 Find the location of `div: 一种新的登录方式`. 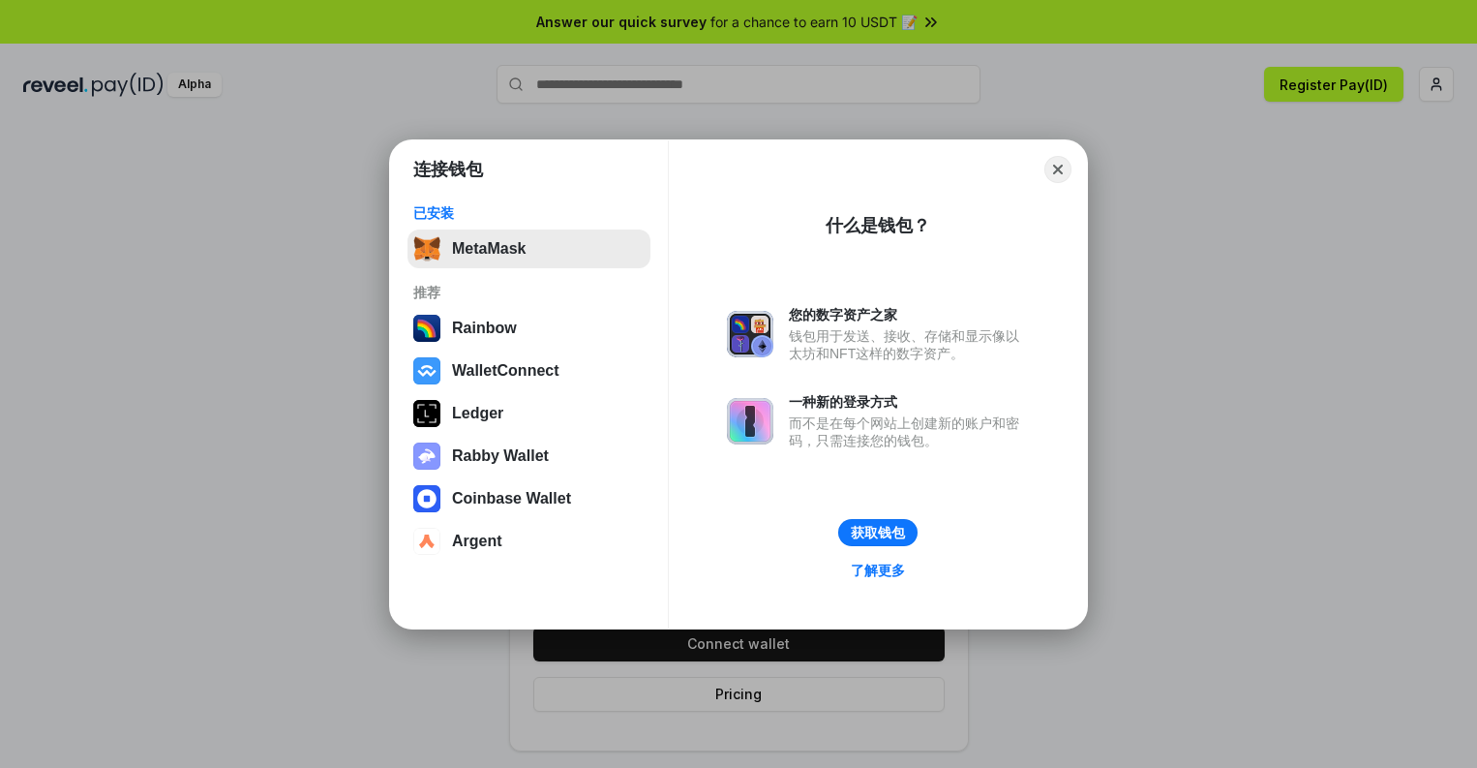

div: 一种新的登录方式 is located at coordinates (909, 402).